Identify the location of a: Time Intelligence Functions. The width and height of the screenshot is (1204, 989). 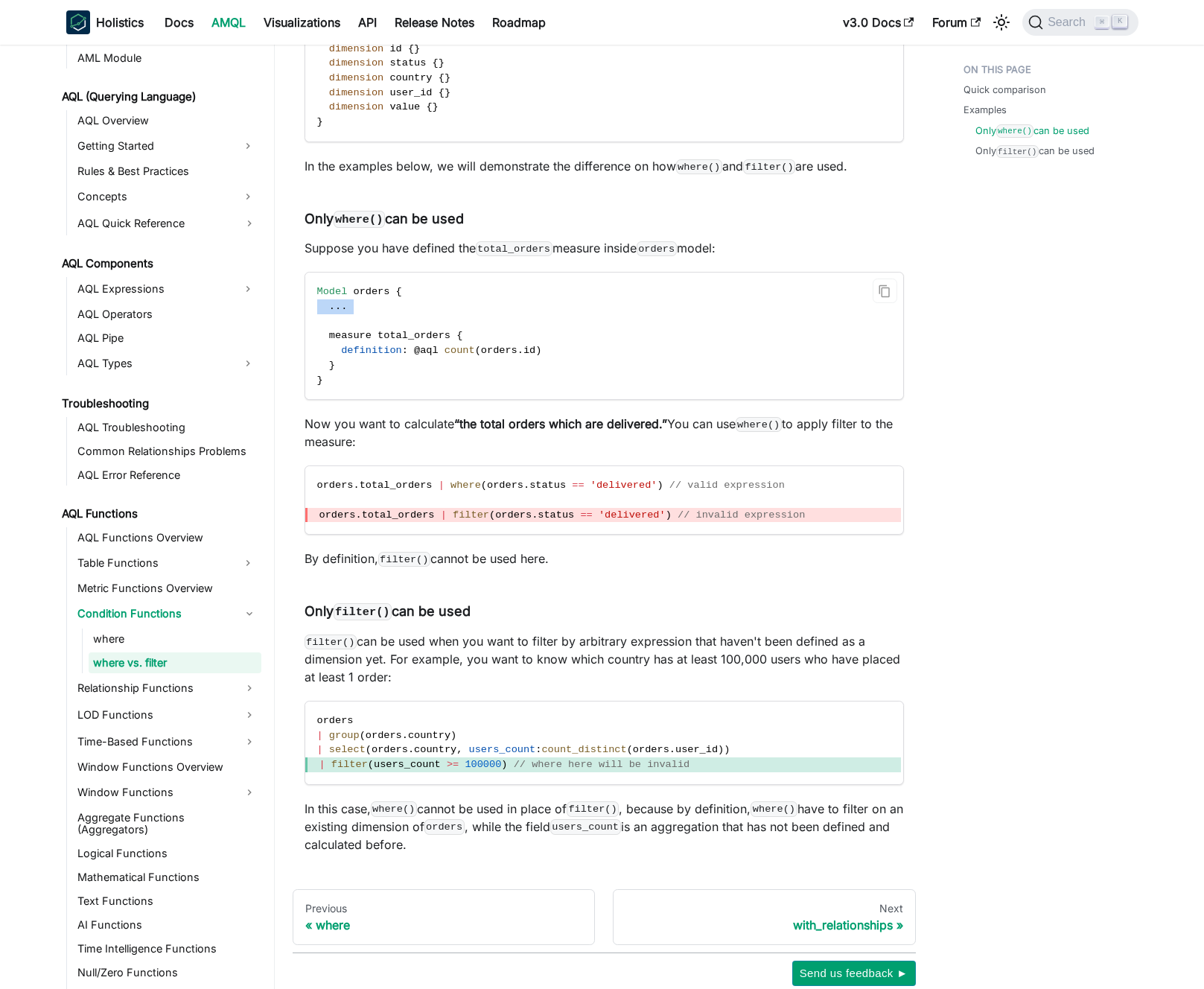
(167, 948).